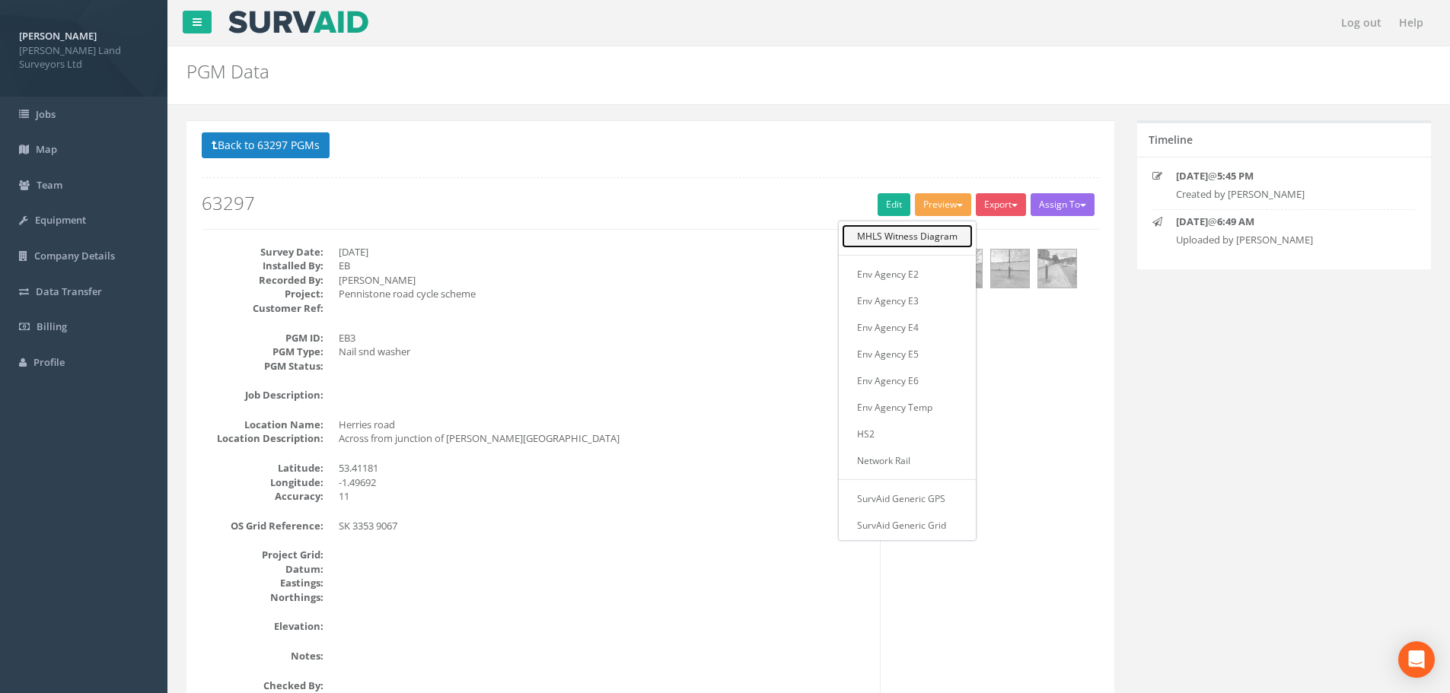 Image resolution: width=1450 pixels, height=693 pixels. What do you see at coordinates (52, 327) in the screenshot?
I see `span: Billing` at bounding box center [52, 327].